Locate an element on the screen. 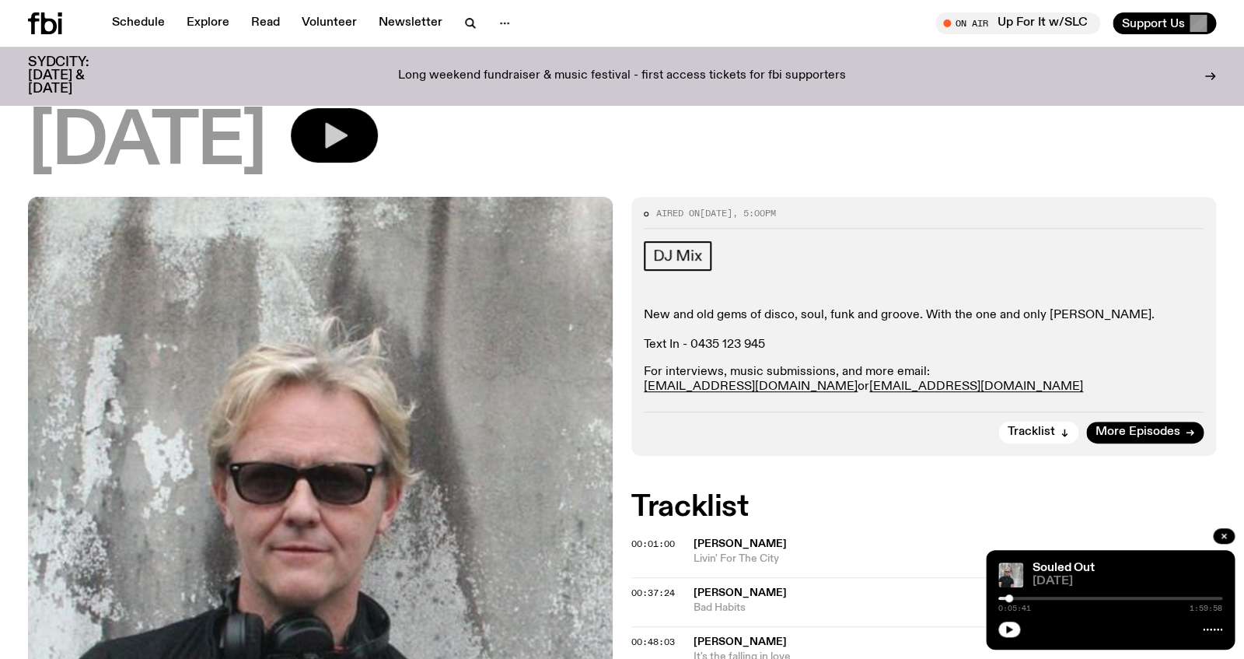 The width and height of the screenshot is (1244, 659). a: Read is located at coordinates (265, 23).